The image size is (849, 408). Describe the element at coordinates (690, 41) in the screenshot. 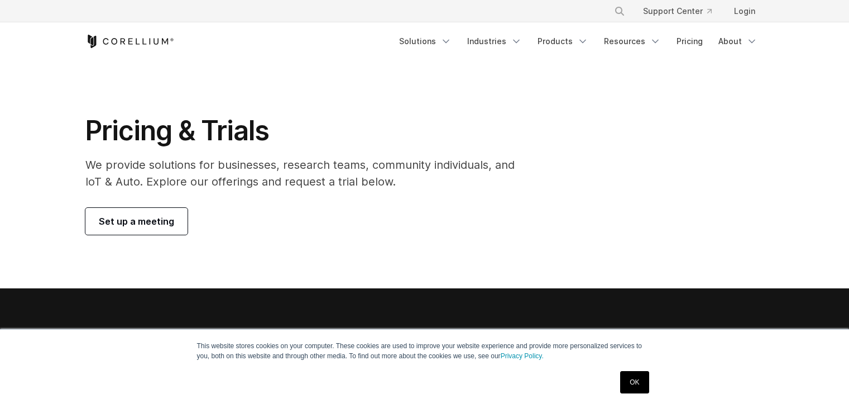

I see `a: Pricing` at that location.